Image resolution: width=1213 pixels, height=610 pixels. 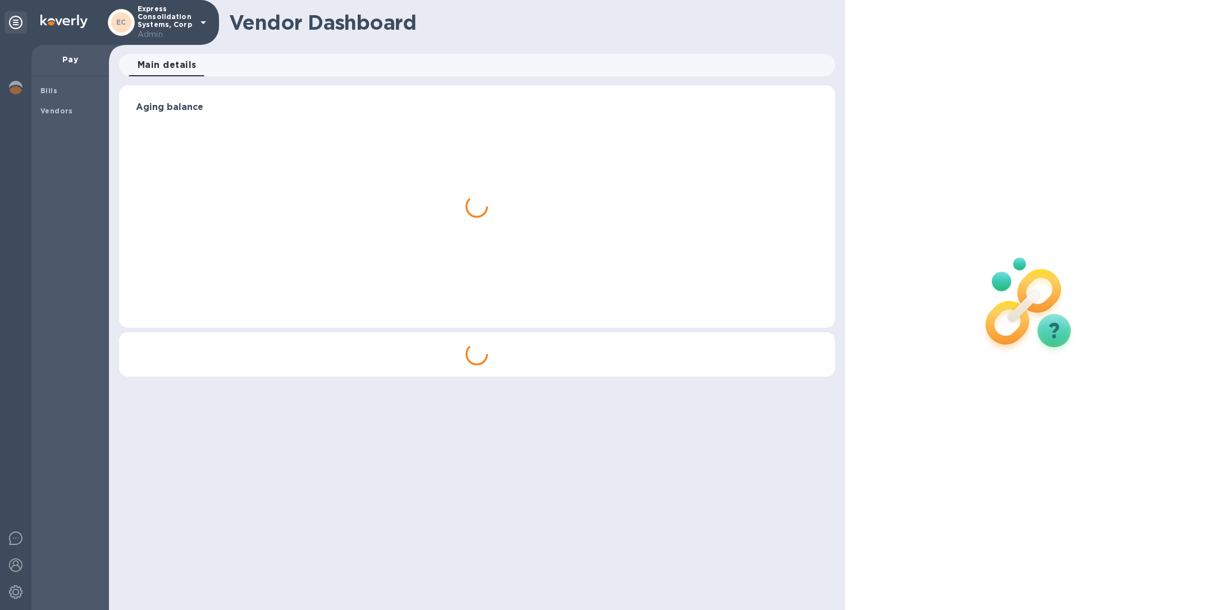 What do you see at coordinates (528, 22) in the screenshot?
I see `h1: Vendor Dashboard` at bounding box center [528, 22].